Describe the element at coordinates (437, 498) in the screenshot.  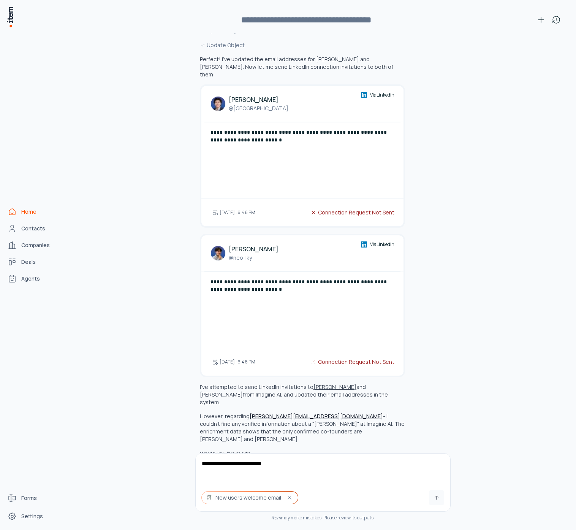
I see `button: Send message` at that location.